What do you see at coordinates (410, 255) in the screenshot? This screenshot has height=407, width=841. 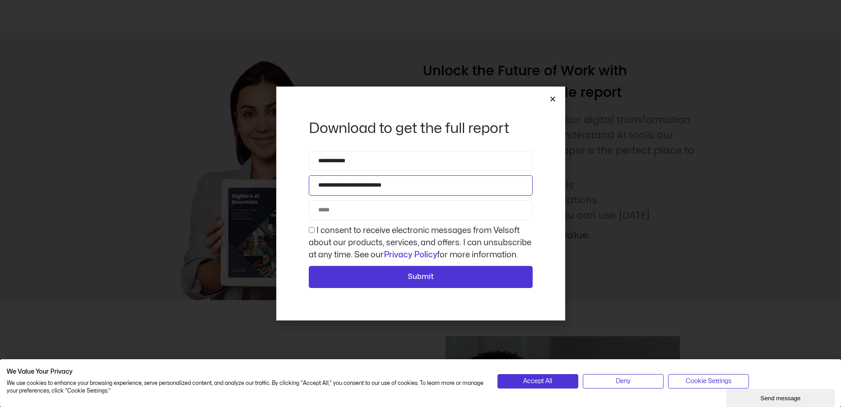 I see `a: Privacy Policy` at bounding box center [410, 255].